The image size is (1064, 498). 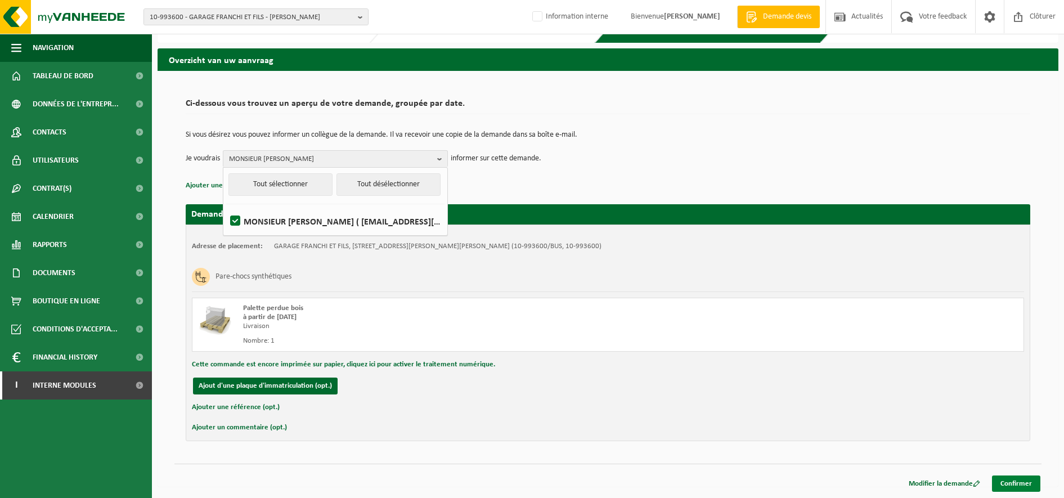 I want to click on label: Information interne, so click(x=569, y=17).